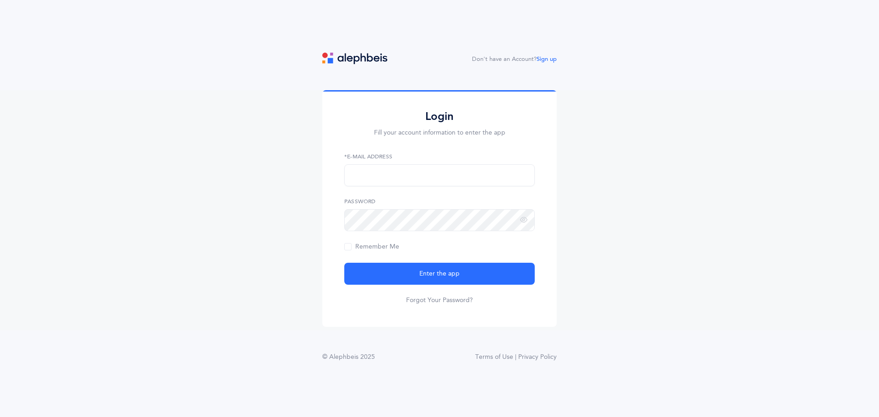 Image resolution: width=879 pixels, height=417 pixels. What do you see at coordinates (439, 156) in the screenshot?
I see `label: *E-Mail Address` at bounding box center [439, 156].